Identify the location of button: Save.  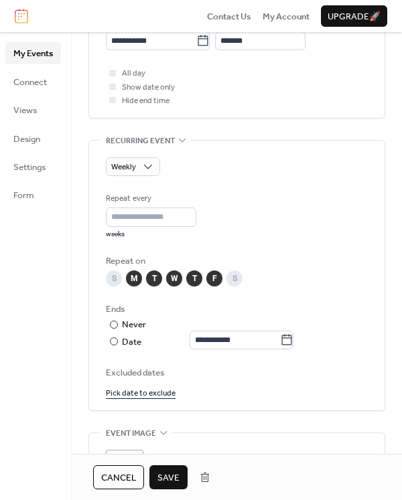
(168, 477).